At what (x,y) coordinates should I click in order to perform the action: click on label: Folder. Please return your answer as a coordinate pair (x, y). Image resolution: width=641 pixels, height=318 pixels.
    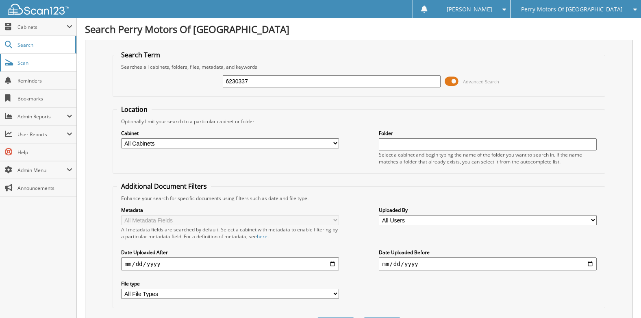
    Looking at the image, I should click on (487, 133).